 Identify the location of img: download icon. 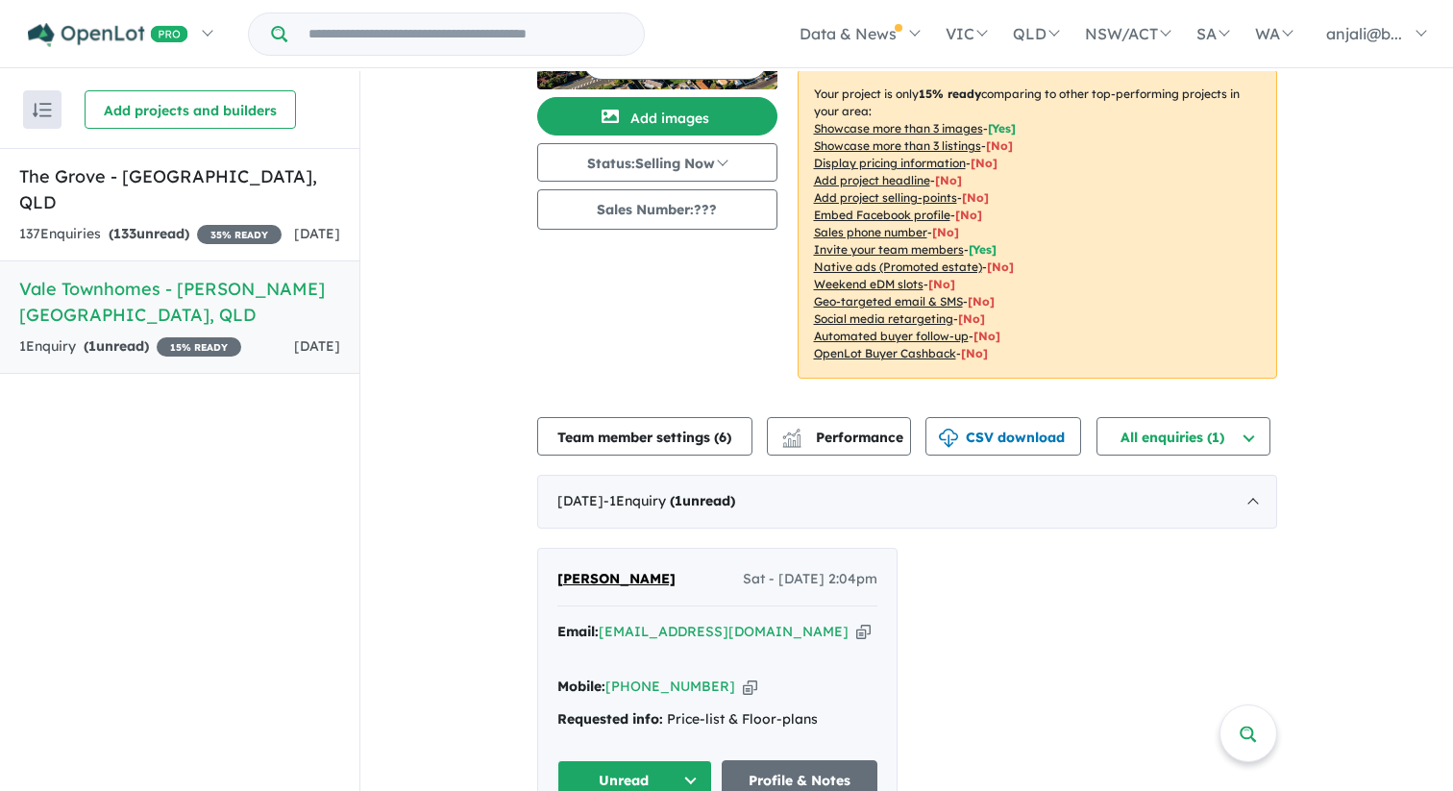
(948, 438).